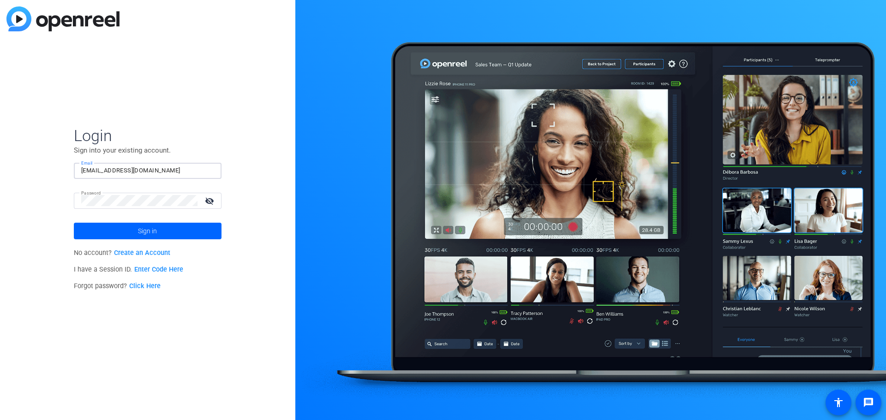 The image size is (886, 420). What do you see at coordinates (87, 163) in the screenshot?
I see `mat-label: Email` at bounding box center [87, 163].